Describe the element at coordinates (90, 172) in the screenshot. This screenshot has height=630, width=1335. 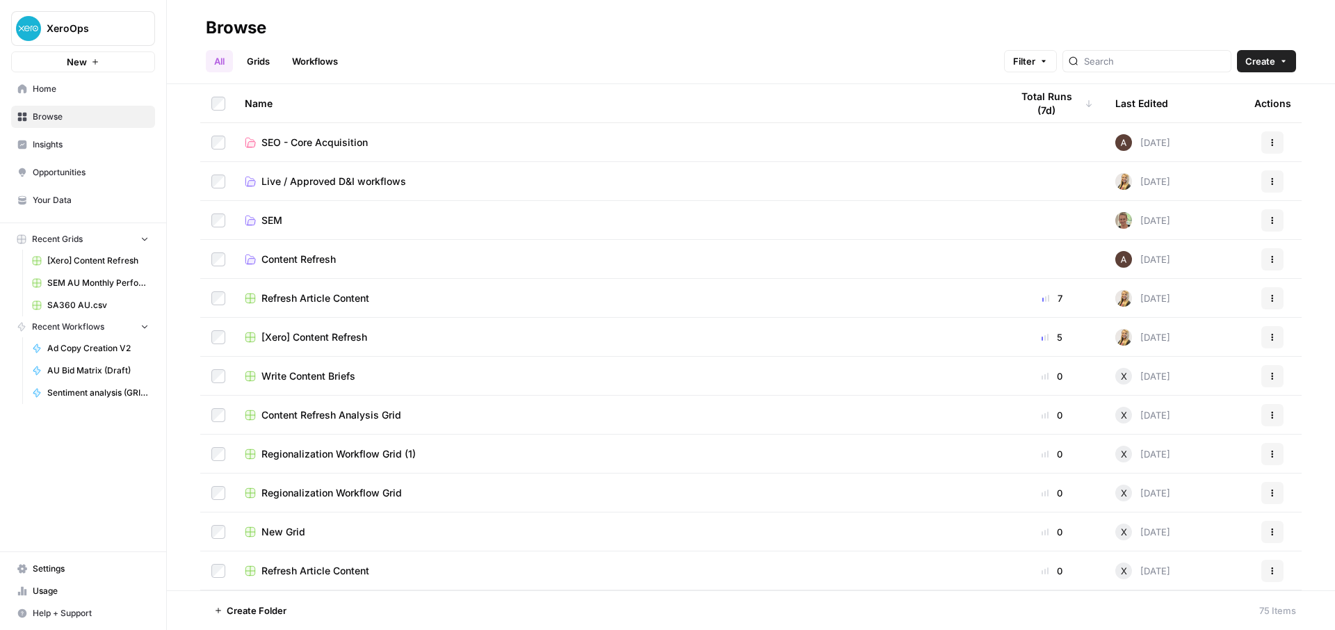
I see `span: Opportunities` at that location.